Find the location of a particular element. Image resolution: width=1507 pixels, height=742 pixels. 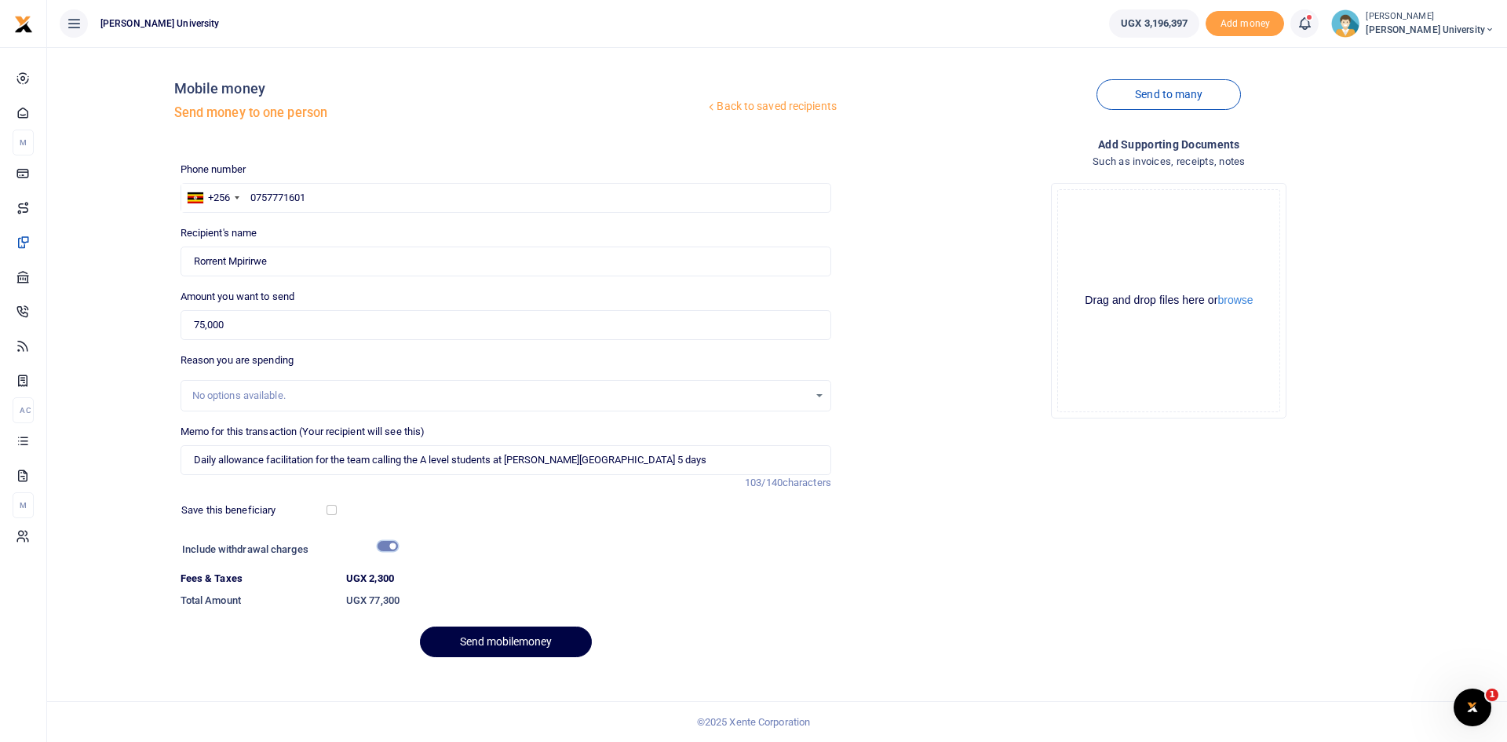

div: Uganda: +256 is located at coordinates (213, 198).